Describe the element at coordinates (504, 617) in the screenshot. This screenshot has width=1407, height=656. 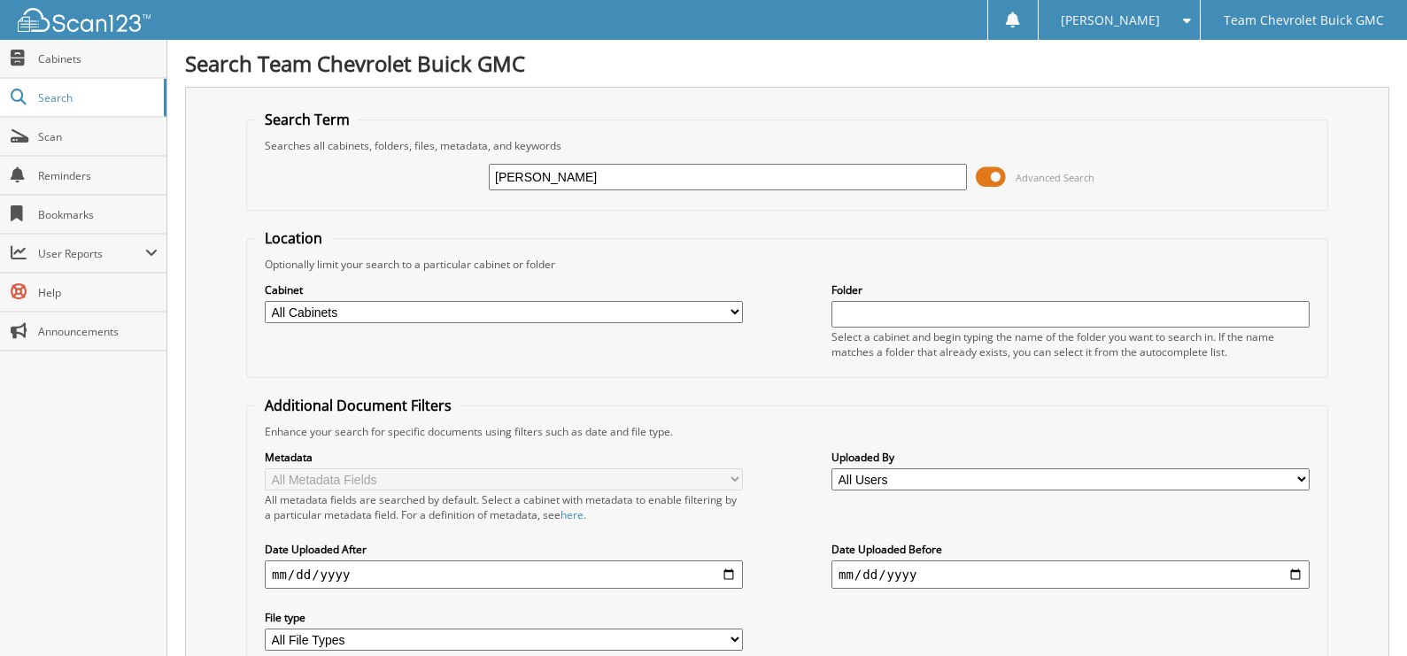
I see `label: File type` at that location.